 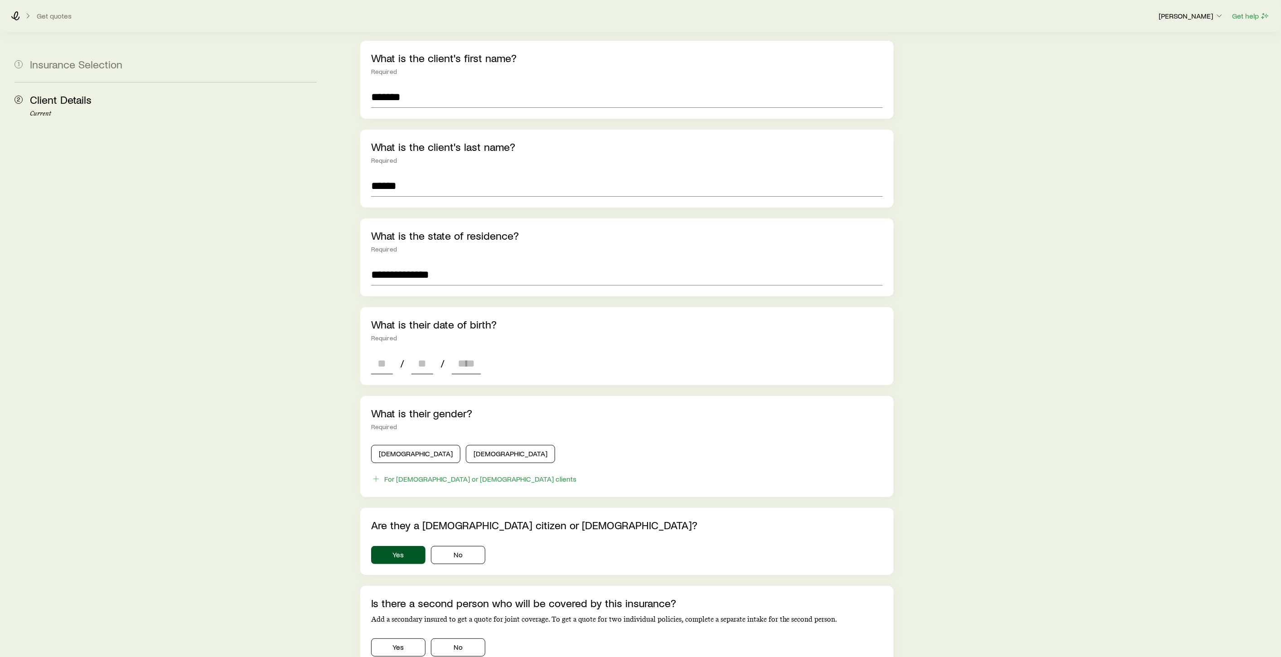 I want to click on span: Insurance Selection, so click(x=76, y=64).